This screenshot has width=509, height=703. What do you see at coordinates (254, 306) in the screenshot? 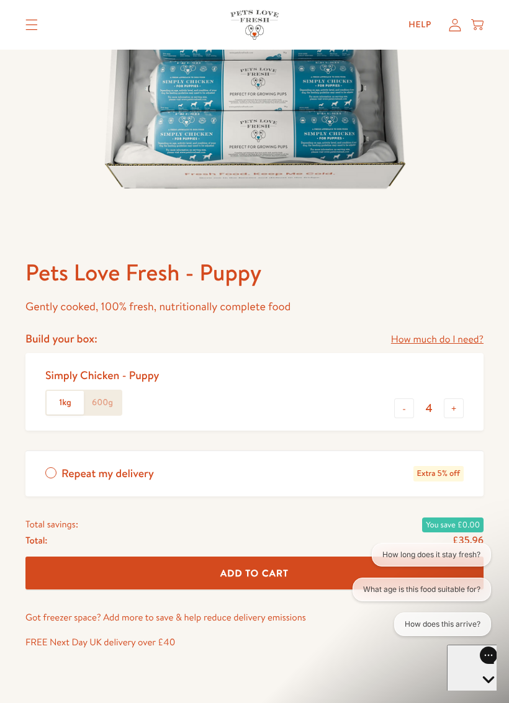
I see `p: Gently cooked, 100% fresh, nutritionally complete food` at bounding box center [254, 306].